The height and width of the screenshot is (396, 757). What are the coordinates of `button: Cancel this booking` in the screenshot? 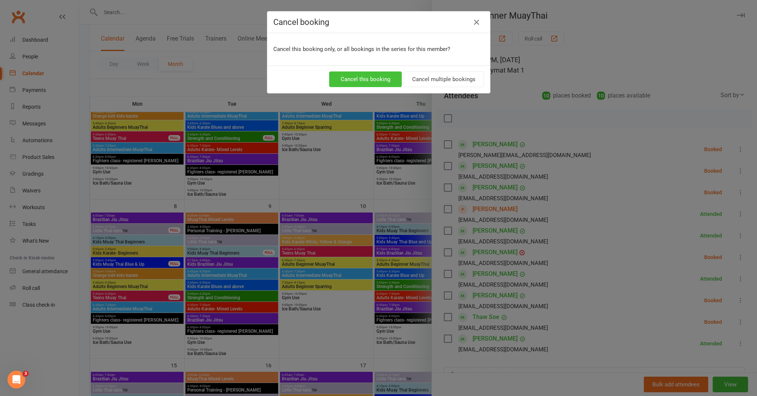 It's located at (365, 79).